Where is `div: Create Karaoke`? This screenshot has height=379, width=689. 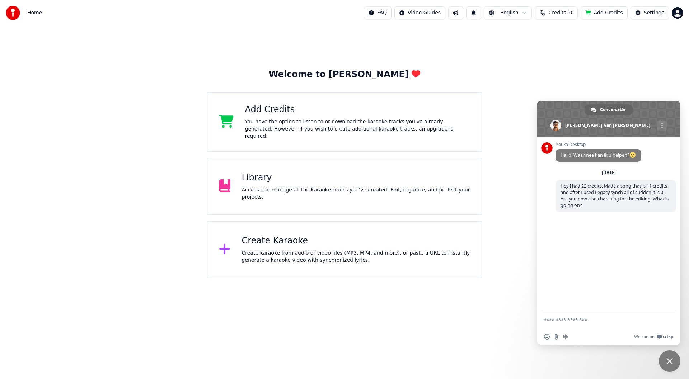 div: Create Karaoke is located at coordinates (356, 241).